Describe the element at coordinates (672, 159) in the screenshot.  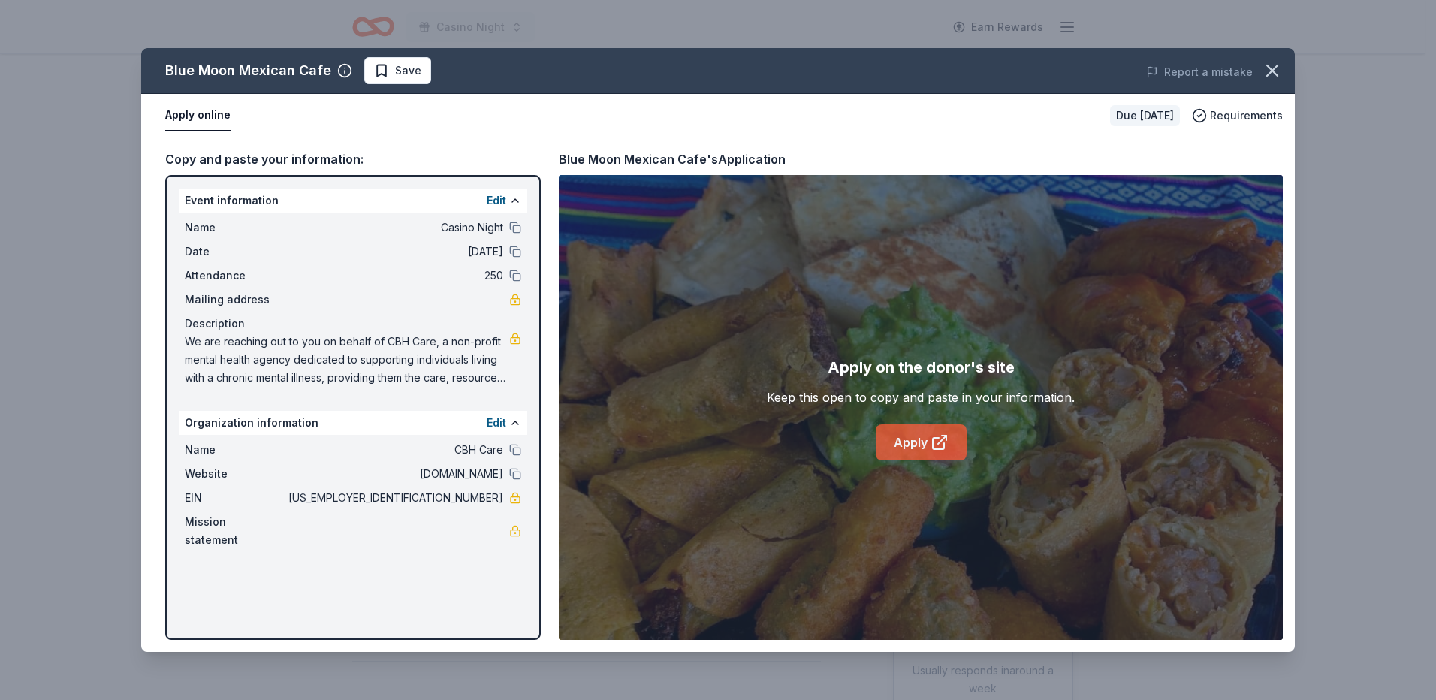
I see `div: Blue Moon Mexican Cafe's Application` at that location.